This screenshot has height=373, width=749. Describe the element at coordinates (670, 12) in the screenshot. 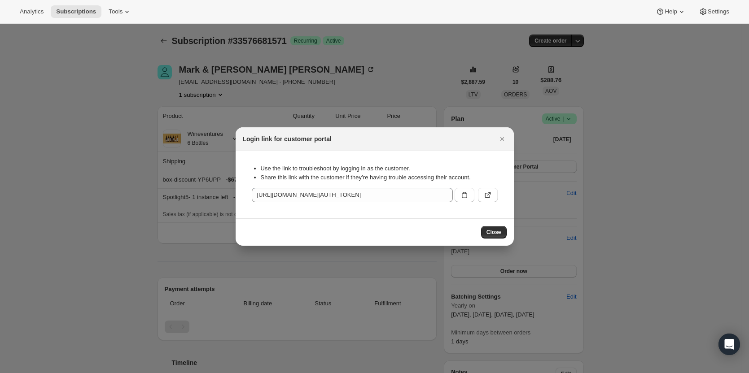

I see `button: Help` at that location.